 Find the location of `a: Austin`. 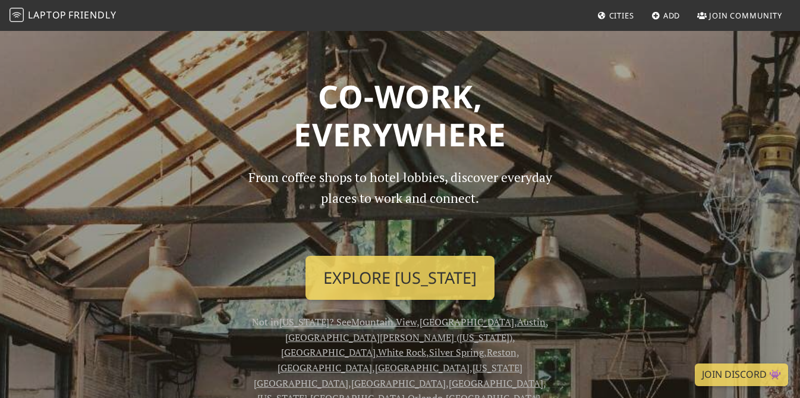

a: Austin is located at coordinates (531, 322).